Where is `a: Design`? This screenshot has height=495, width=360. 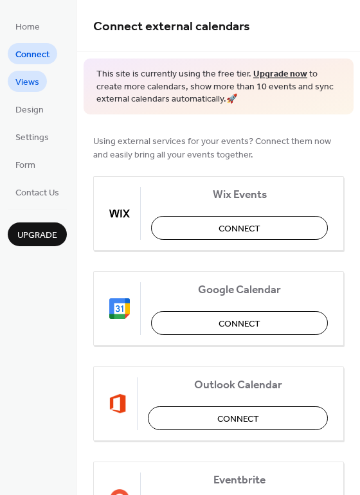
a: Design is located at coordinates (30, 109).